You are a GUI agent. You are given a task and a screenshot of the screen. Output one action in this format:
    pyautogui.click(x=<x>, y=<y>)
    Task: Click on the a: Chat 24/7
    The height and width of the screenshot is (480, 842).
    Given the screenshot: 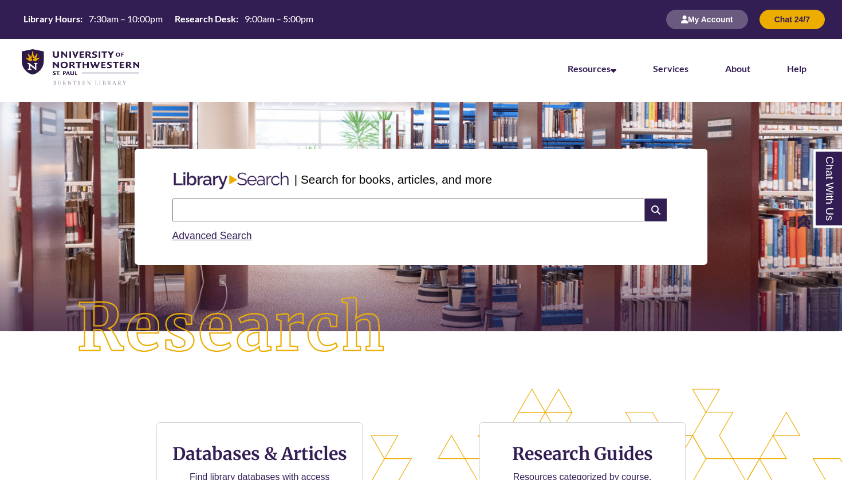 What is the action you would take?
    pyautogui.click(x=792, y=19)
    